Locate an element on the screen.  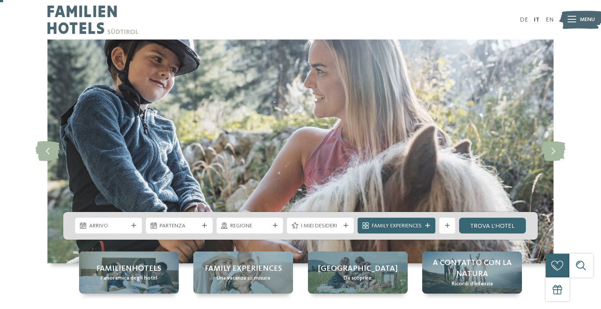
span: Regione is located at coordinates (249, 226).